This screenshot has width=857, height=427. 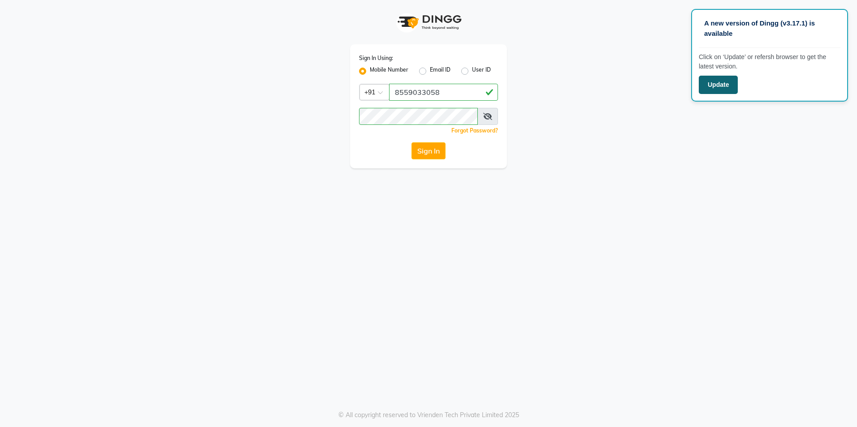 What do you see at coordinates (389, 71) in the screenshot?
I see `label: Mobile Number` at bounding box center [389, 71].